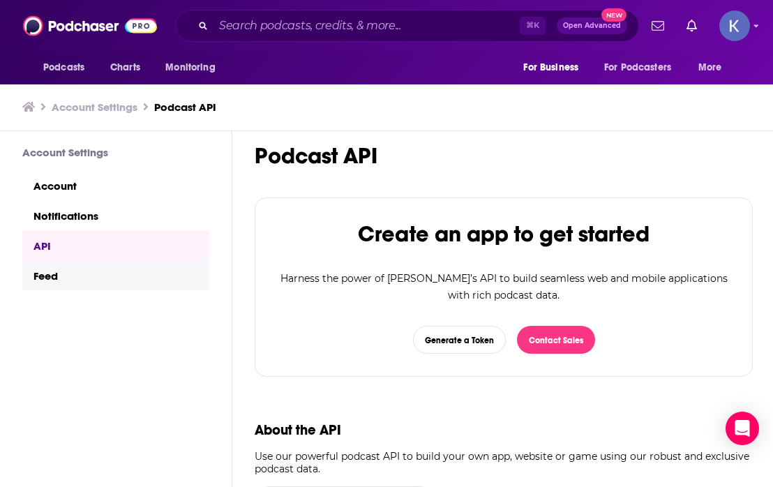 This screenshot has height=487, width=773. What do you see at coordinates (407, 26) in the screenshot?
I see `div: Search podcasts, credits, & more...` at bounding box center [407, 26].